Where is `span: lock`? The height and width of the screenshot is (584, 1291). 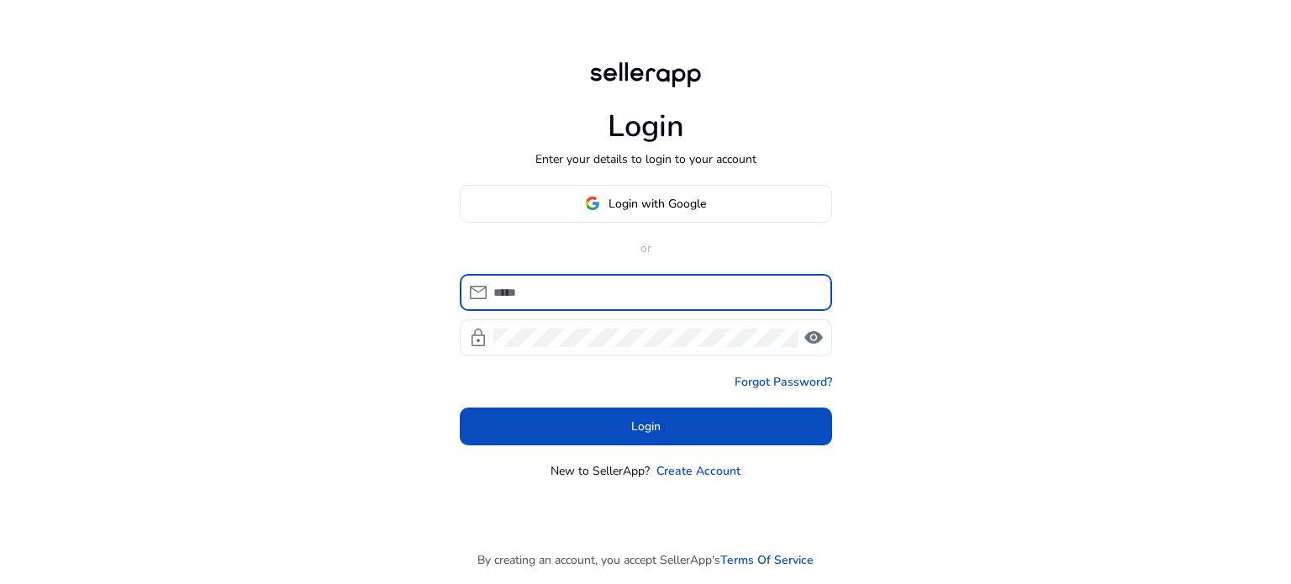 span: lock is located at coordinates (478, 338).